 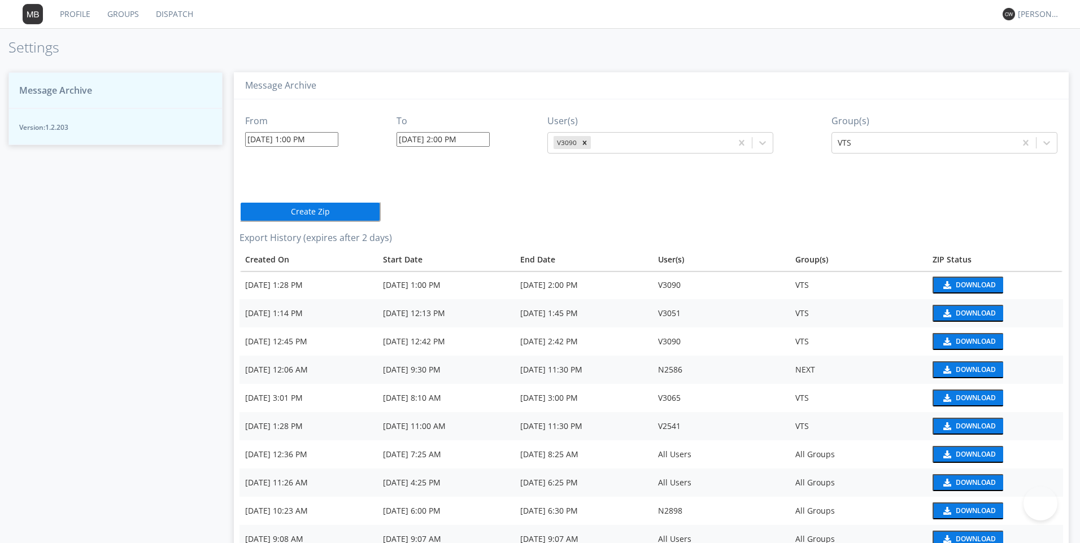 What do you see at coordinates (721, 370) in the screenshot?
I see `div: N2586` at bounding box center [721, 370].